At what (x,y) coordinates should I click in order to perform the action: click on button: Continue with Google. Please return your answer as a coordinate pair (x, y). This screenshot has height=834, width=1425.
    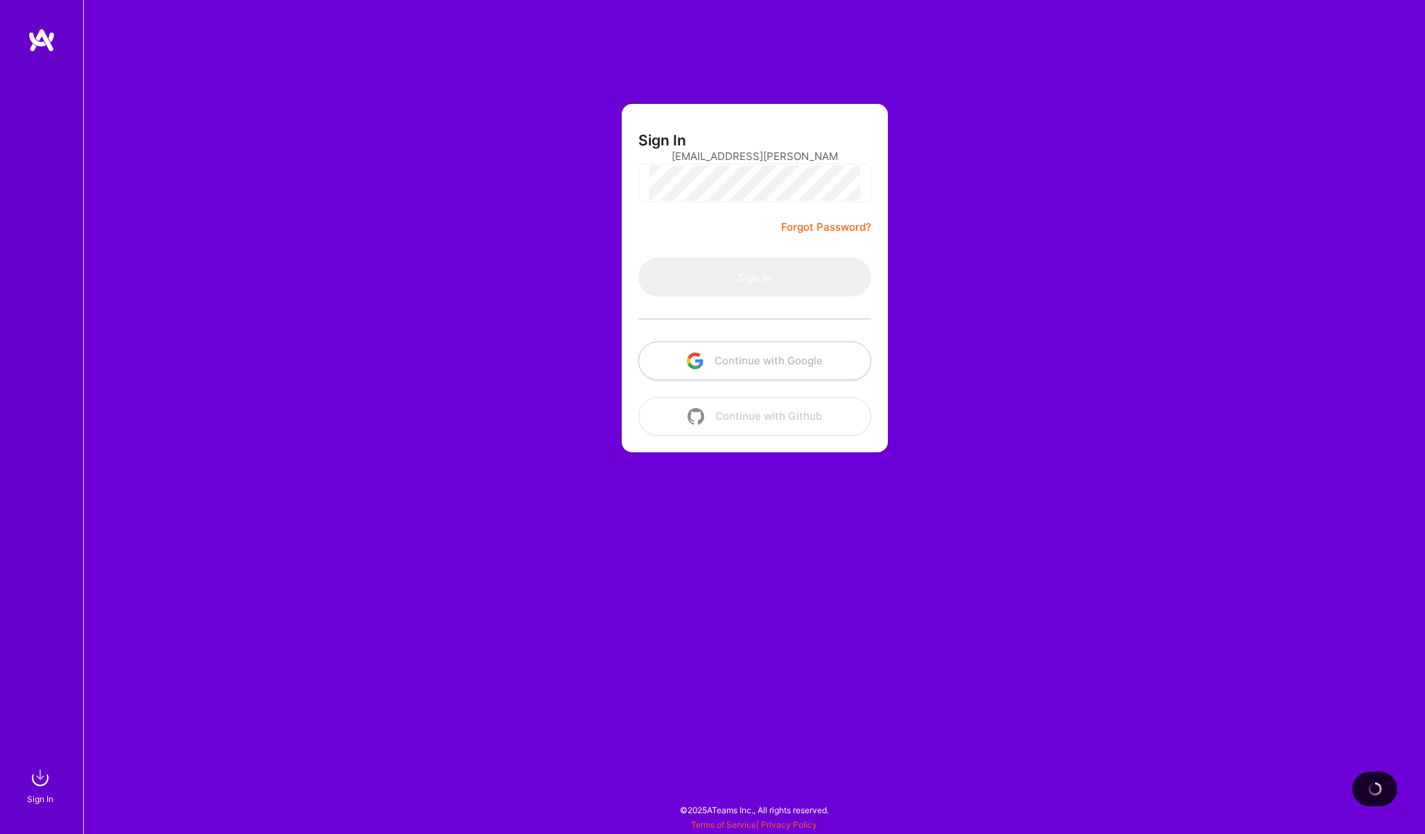
    Looking at the image, I should click on (755, 361).